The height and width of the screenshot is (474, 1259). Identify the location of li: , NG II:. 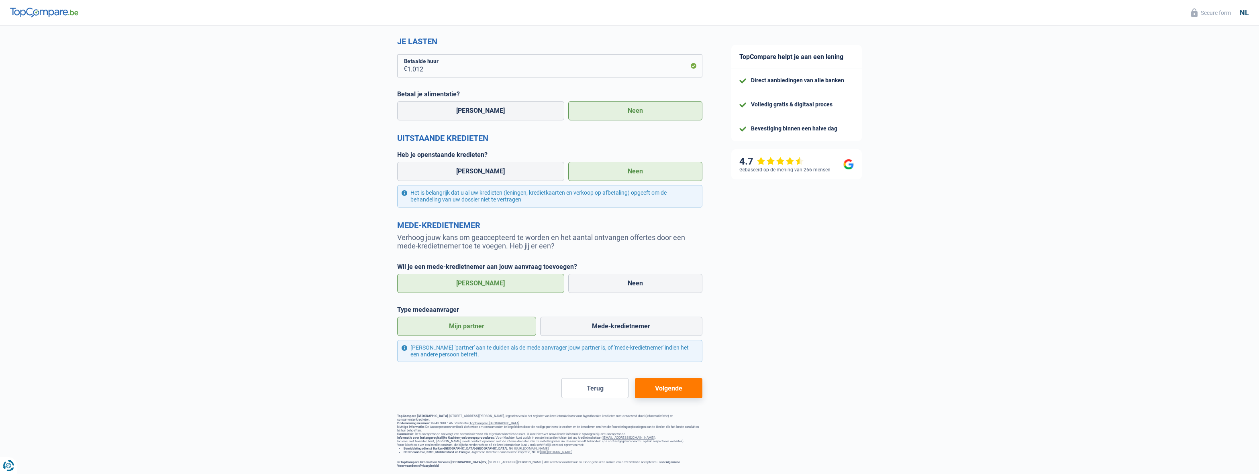
(553, 449).